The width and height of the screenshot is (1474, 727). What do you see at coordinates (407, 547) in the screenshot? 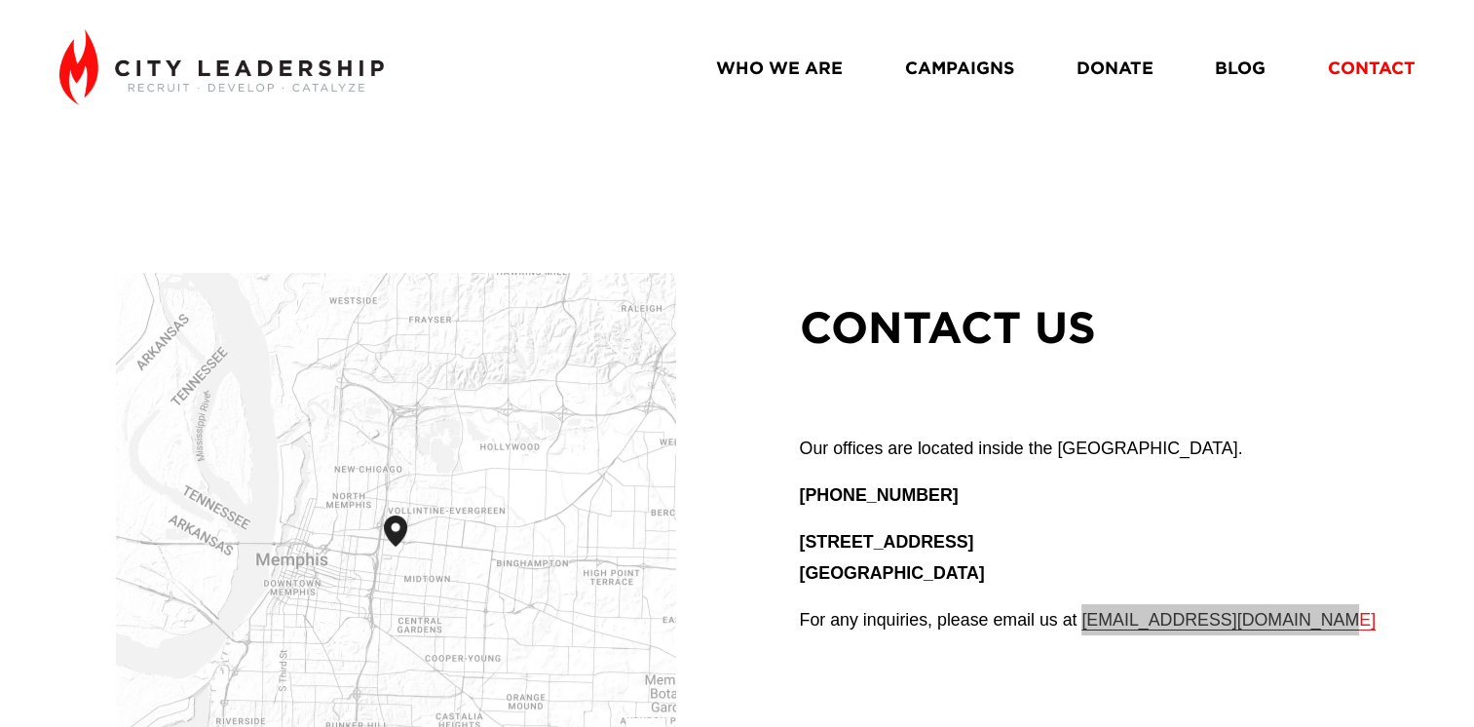
I see `div: City Leadership 1350 Concourse Avenue Memphis, TN, 38104, United States` at bounding box center [407, 547].